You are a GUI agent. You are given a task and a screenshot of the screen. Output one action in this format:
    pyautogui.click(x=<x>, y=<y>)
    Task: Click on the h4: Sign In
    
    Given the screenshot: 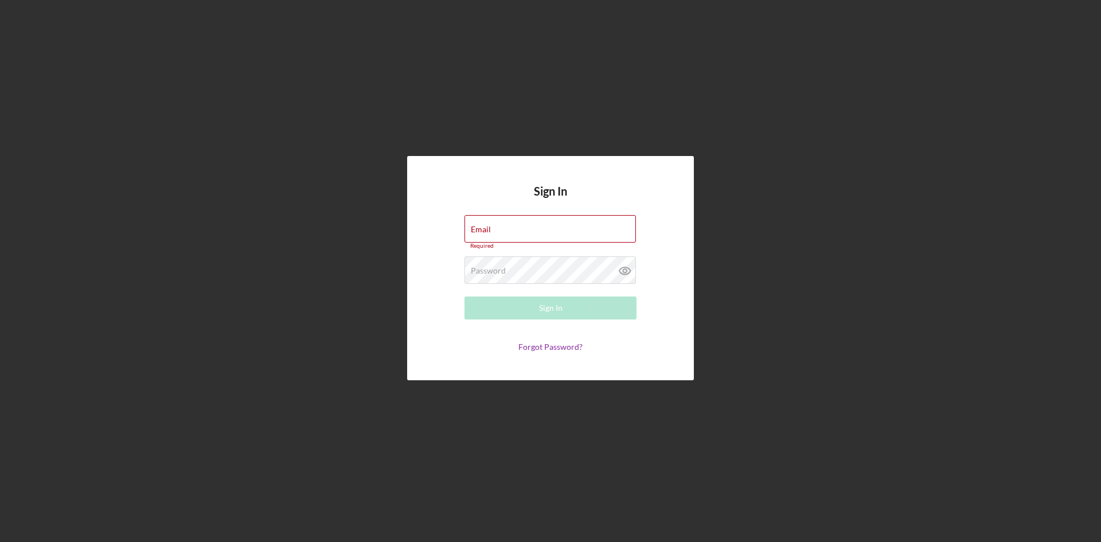 What is the action you would take?
    pyautogui.click(x=551, y=200)
    